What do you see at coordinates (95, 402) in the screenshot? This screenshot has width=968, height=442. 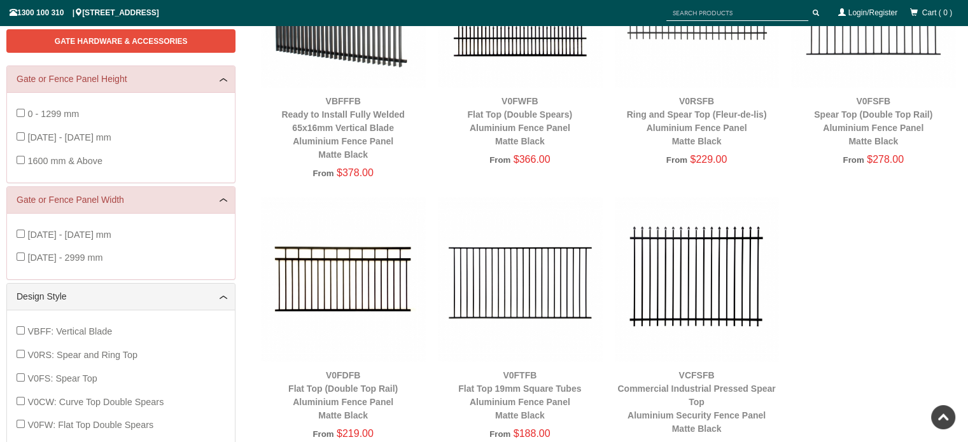 I see `span: V0CW: Curve Top Double Spears` at bounding box center [95, 402].